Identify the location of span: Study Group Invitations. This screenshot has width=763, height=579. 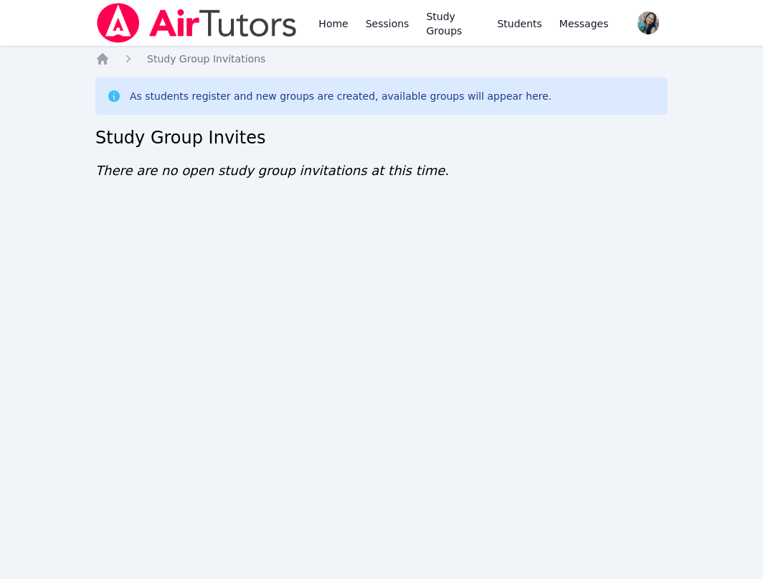
(206, 59).